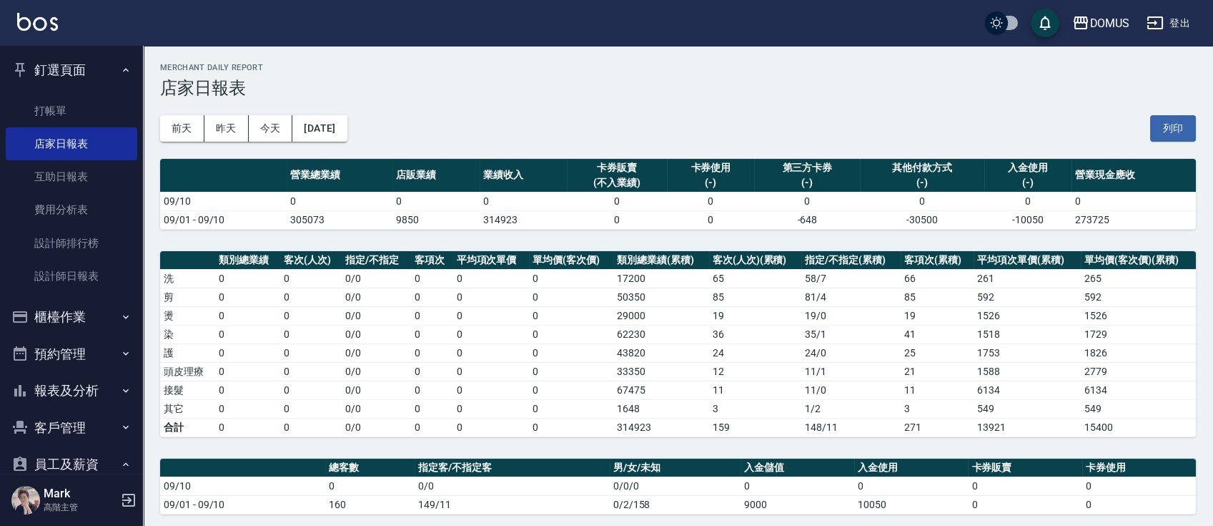  Describe the element at coordinates (922, 220) in the screenshot. I see `td: -30500` at that location.